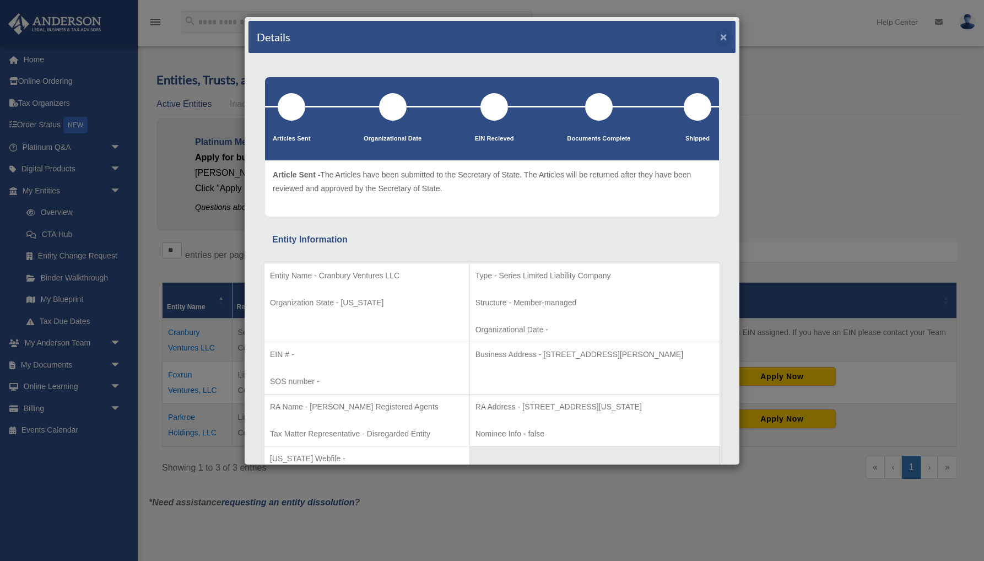 This screenshot has width=984, height=561. What do you see at coordinates (594, 302) in the screenshot?
I see `p: Structure - Member-managed` at bounding box center [594, 302].